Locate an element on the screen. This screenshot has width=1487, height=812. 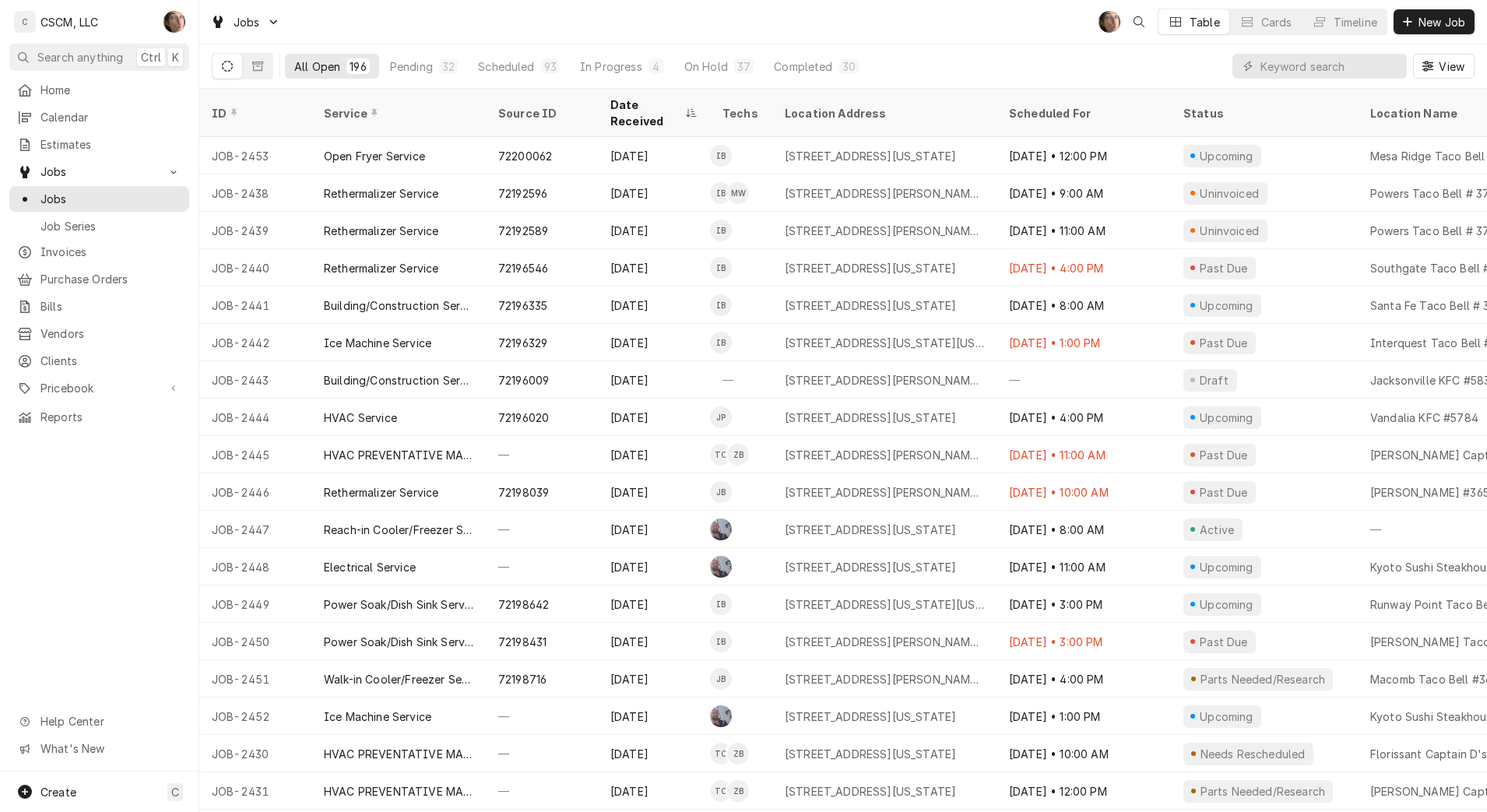
div: 37 is located at coordinates (744, 66).